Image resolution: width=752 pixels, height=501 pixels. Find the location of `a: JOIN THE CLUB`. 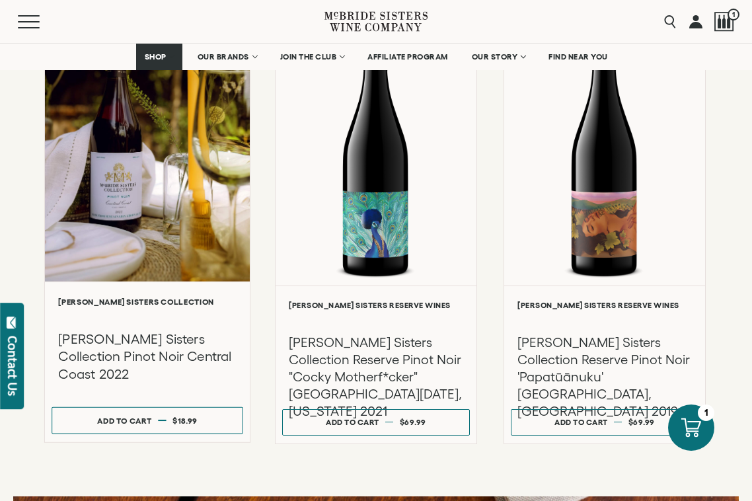

a: JOIN THE CLUB is located at coordinates (312, 57).